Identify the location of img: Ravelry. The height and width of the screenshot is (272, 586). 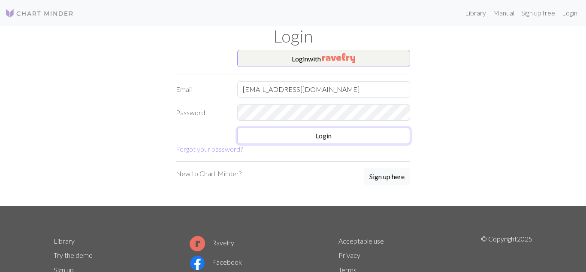
(339, 58).